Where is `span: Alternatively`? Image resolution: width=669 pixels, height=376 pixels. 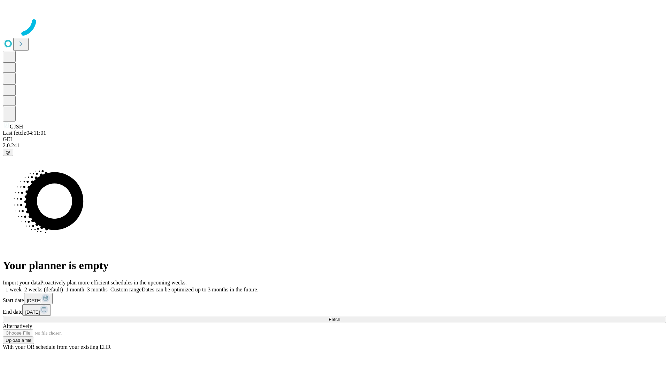 span: Alternatively is located at coordinates (17, 326).